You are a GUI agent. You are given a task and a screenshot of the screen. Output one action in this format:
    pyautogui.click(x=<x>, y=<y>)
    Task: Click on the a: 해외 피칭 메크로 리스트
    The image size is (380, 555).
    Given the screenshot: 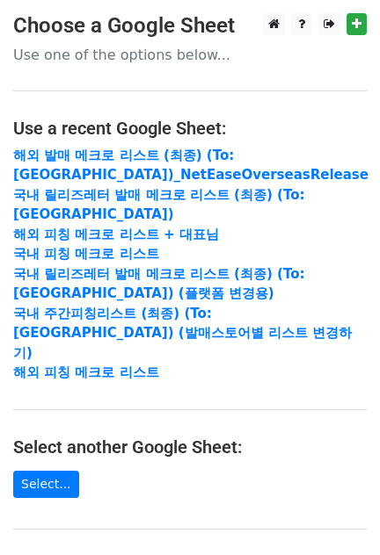 What is the action you would take?
    pyautogui.click(x=86, y=373)
    